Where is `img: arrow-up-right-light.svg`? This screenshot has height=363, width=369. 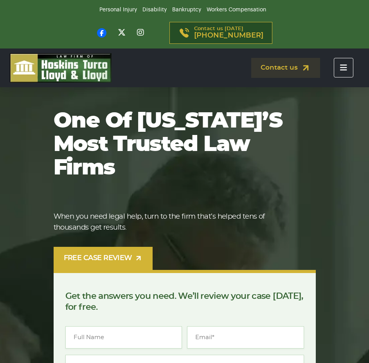 img: arrow-up-right-light.svg is located at coordinates (139, 258).